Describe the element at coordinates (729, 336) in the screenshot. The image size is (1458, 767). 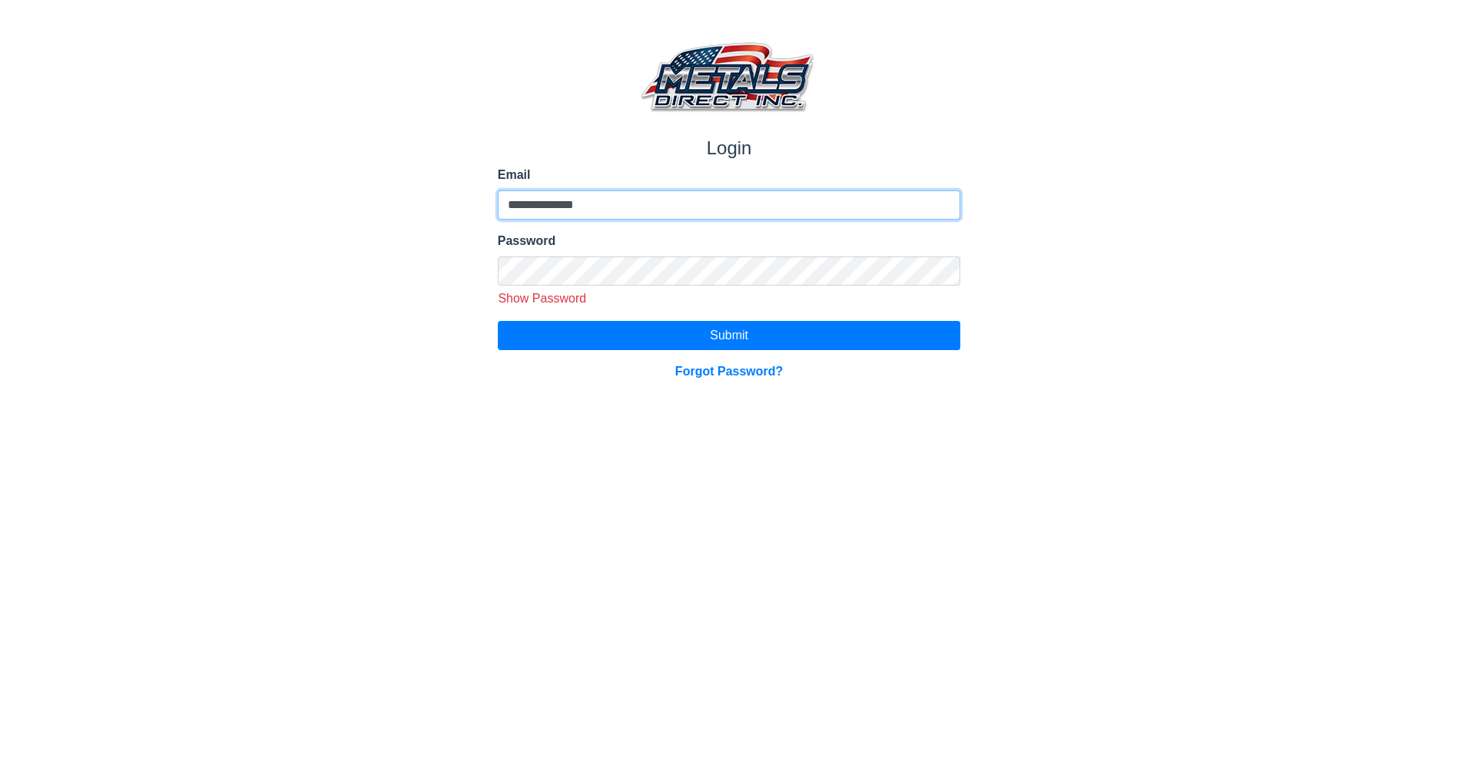
I see `button: Submit` at that location.